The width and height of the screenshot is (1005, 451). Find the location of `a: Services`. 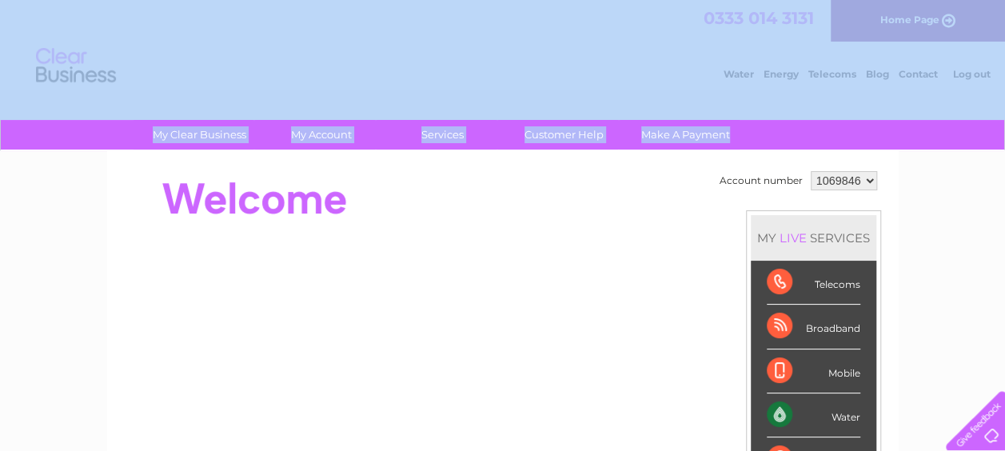

a: Services is located at coordinates (442, 134).